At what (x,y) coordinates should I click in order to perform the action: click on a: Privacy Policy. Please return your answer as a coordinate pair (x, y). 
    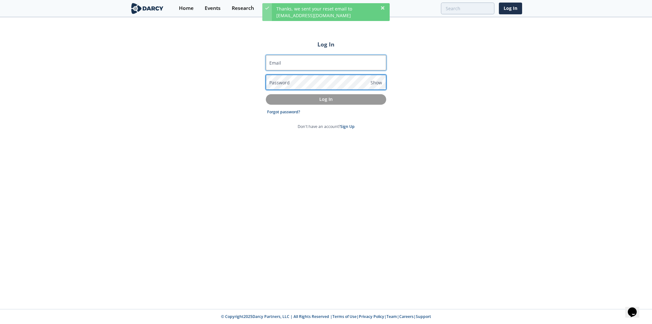
    Looking at the image, I should click on (371, 316).